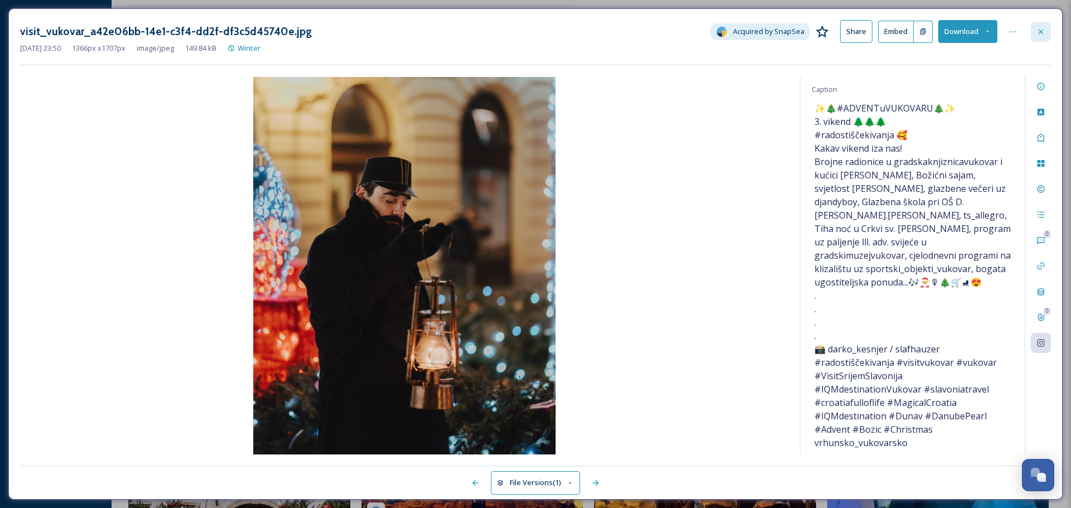 Image resolution: width=1071 pixels, height=508 pixels. What do you see at coordinates (535, 482) in the screenshot?
I see `button: File Versions(1)` at bounding box center [535, 482].